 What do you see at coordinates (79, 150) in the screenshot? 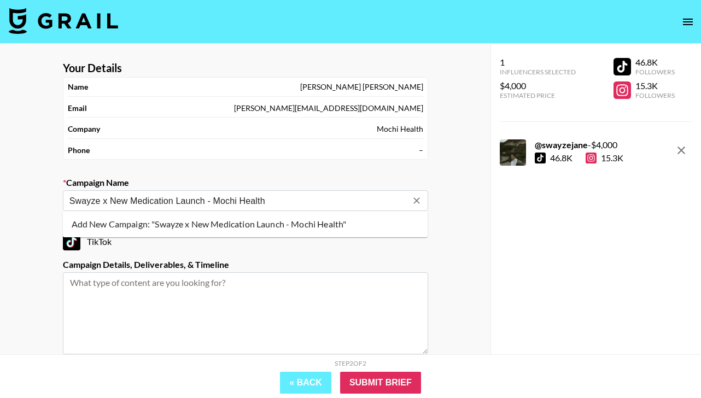
I see `strong: Phone` at bounding box center [79, 150].